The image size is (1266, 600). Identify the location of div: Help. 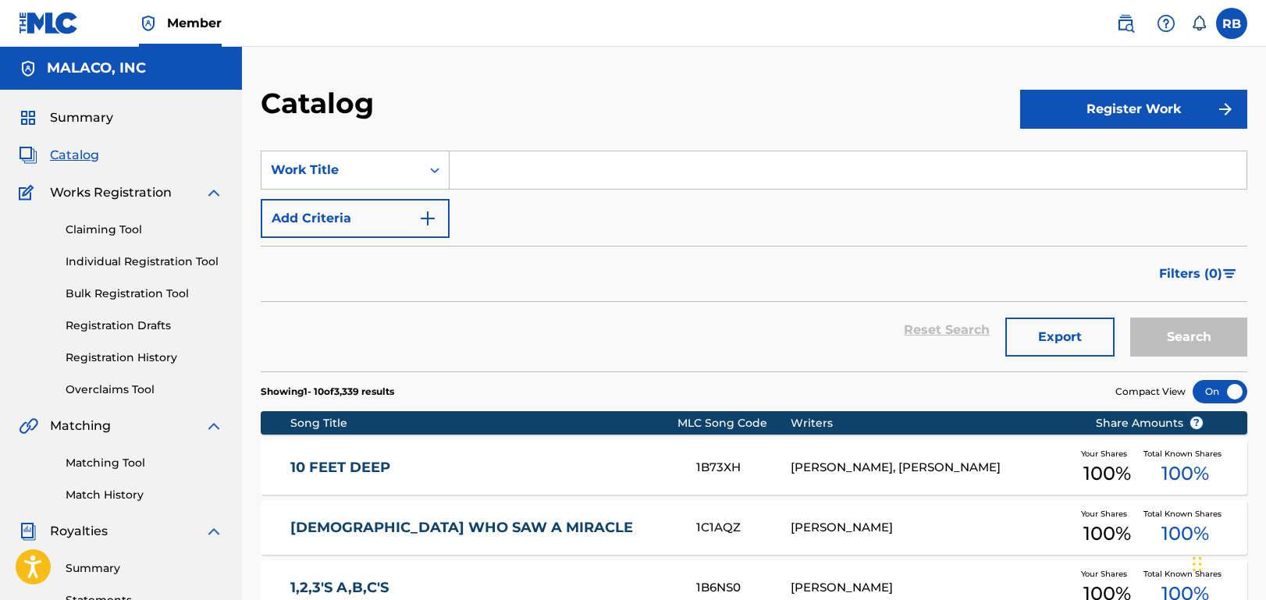
(1166, 23).